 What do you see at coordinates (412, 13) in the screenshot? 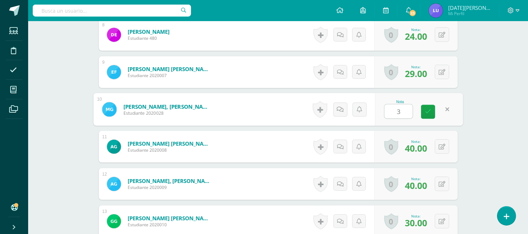
I see `span: 23` at bounding box center [412, 13].